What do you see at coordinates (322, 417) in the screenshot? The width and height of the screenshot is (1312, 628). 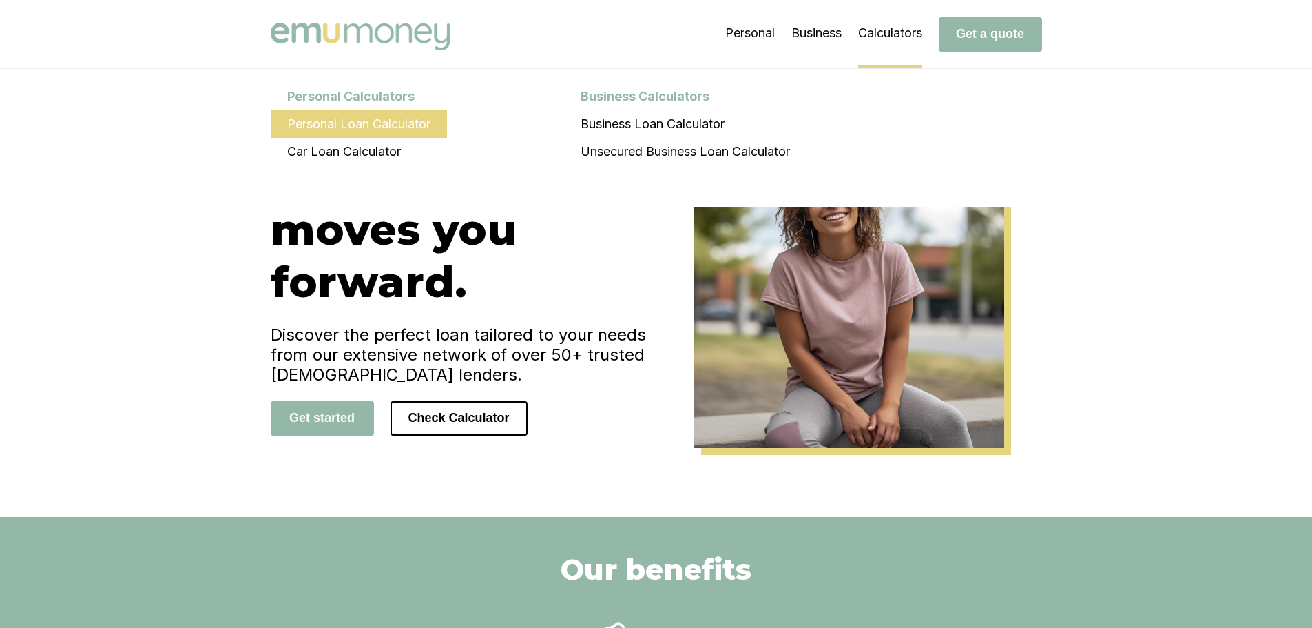 I see `a: Get started` at bounding box center [322, 417].